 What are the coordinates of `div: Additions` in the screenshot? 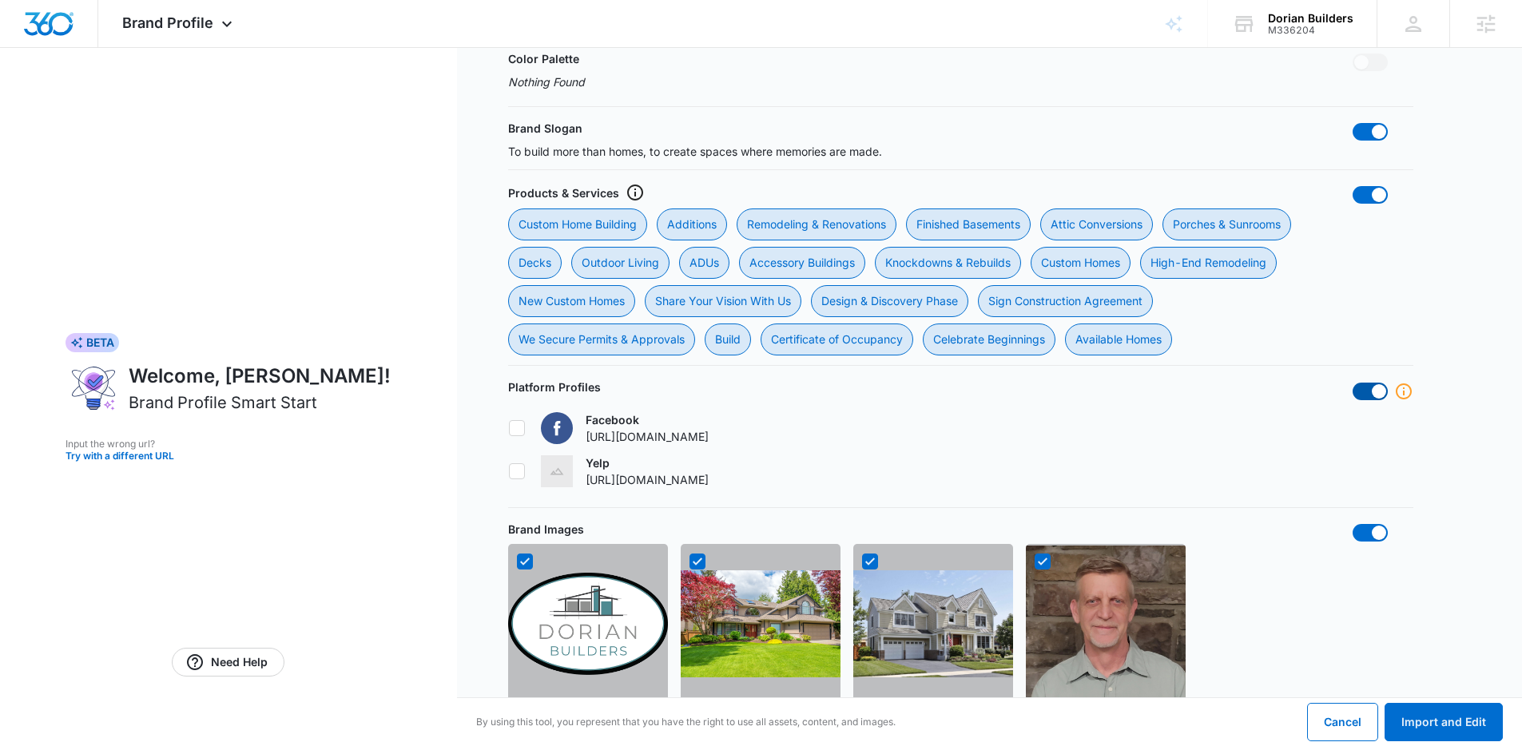 It's located at (692, 224).